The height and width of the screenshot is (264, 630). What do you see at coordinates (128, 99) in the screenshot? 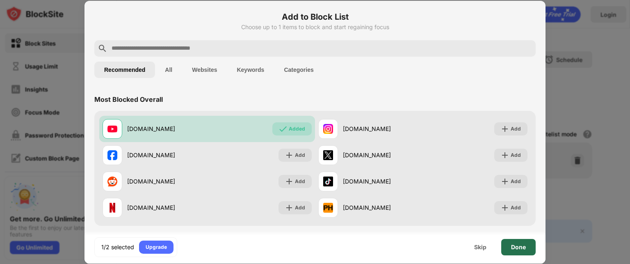
I see `div: Most Blocked Overall` at bounding box center [128, 99].